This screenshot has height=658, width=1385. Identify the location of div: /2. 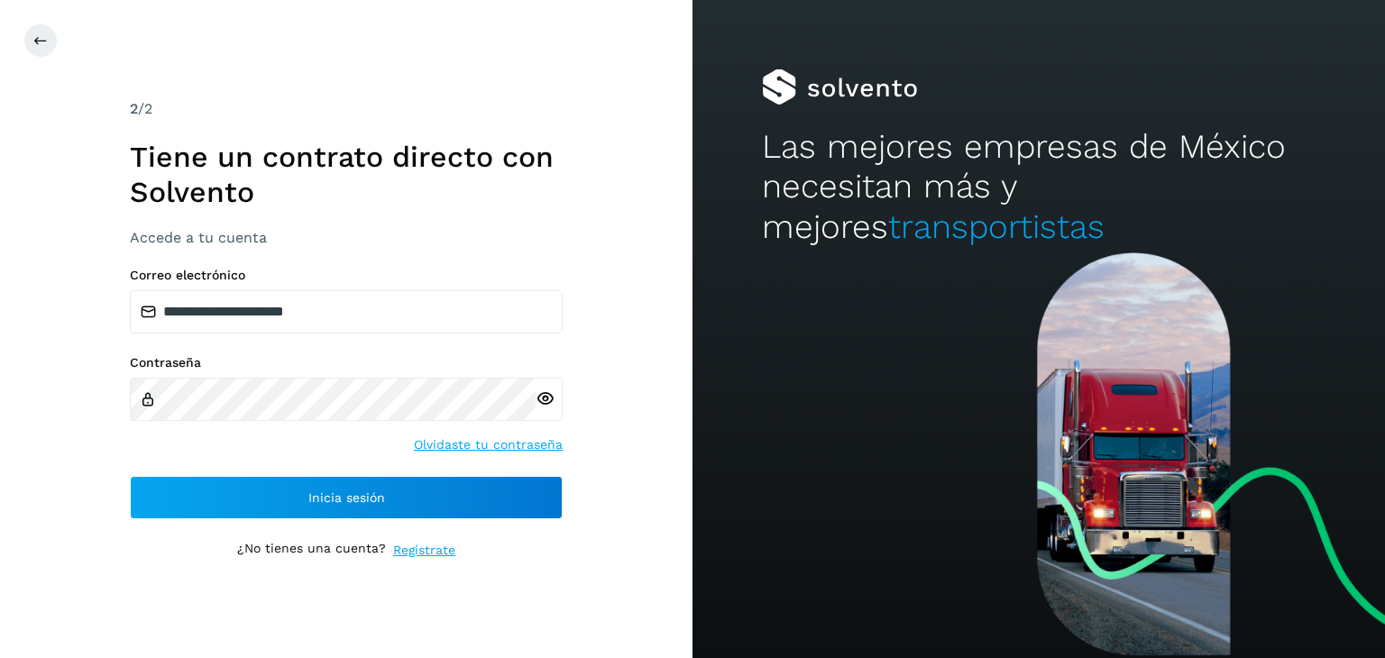
(346, 109).